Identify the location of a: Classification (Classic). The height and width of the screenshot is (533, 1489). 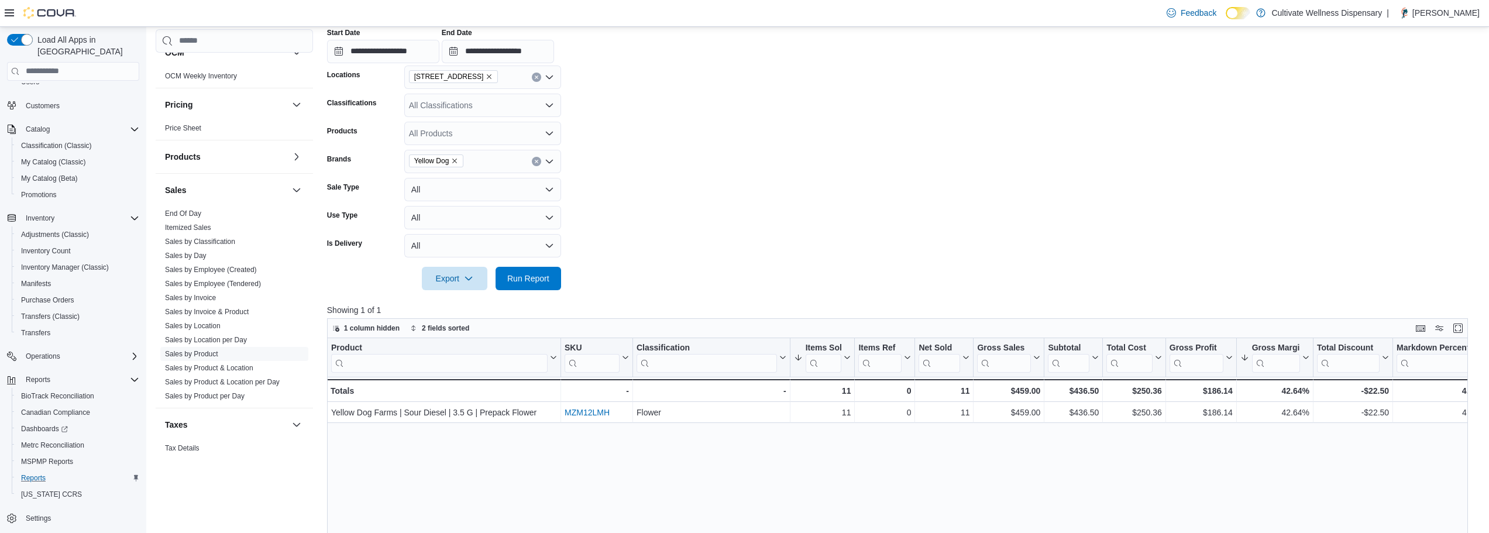
(56, 146).